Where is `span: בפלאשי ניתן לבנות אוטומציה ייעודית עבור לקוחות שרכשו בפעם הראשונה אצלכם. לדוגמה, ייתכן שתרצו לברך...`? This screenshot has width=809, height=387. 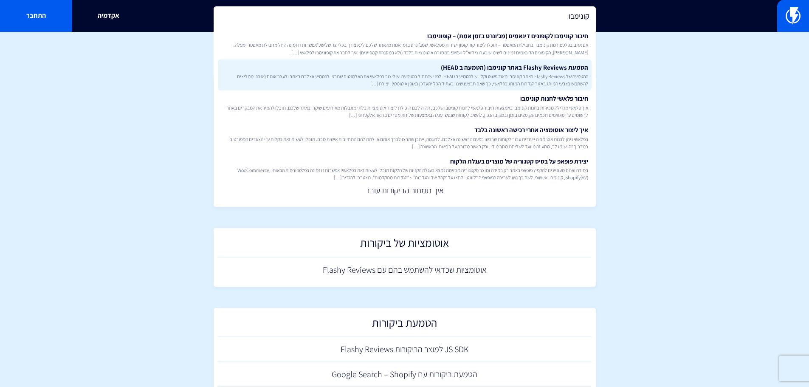
span: בפלאשי ניתן לבנות אוטומציה ייעודית עבור לקוחות שרכשו בפעם הראשונה אצלכם. לדוגמה, ייתכן שתרצו לברך... is located at coordinates (405, 143).